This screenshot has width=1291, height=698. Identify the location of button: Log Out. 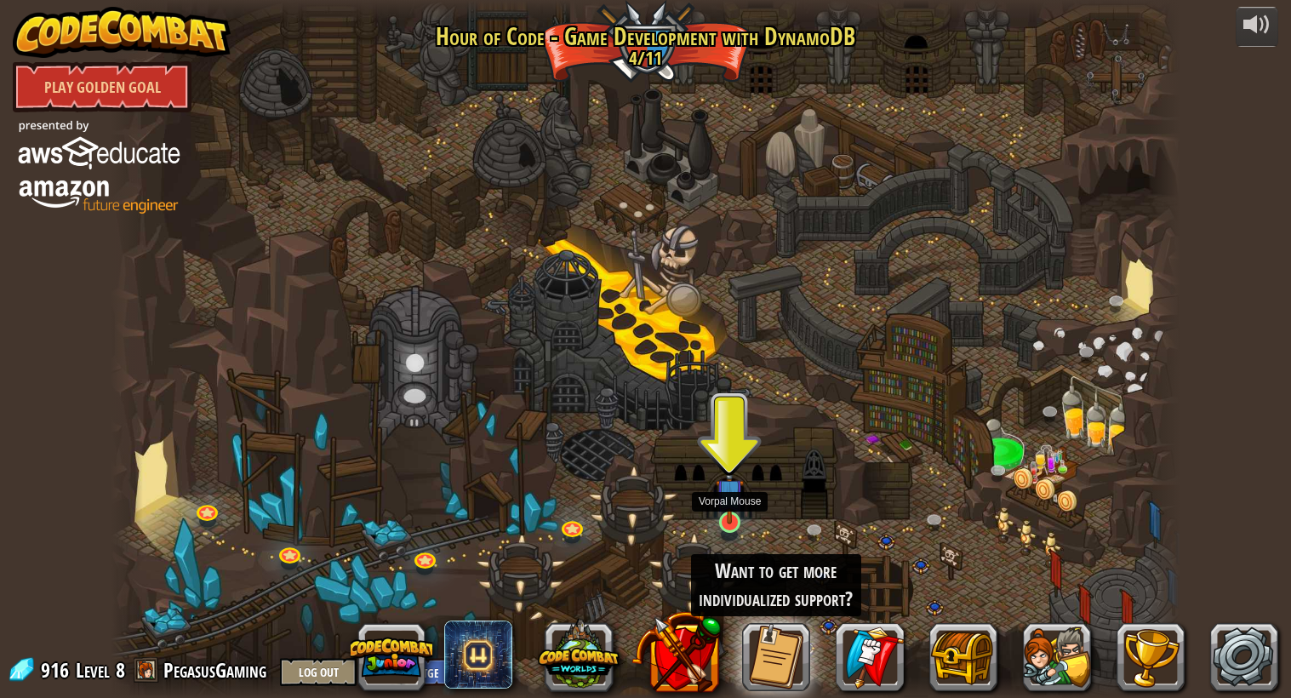
(318, 671).